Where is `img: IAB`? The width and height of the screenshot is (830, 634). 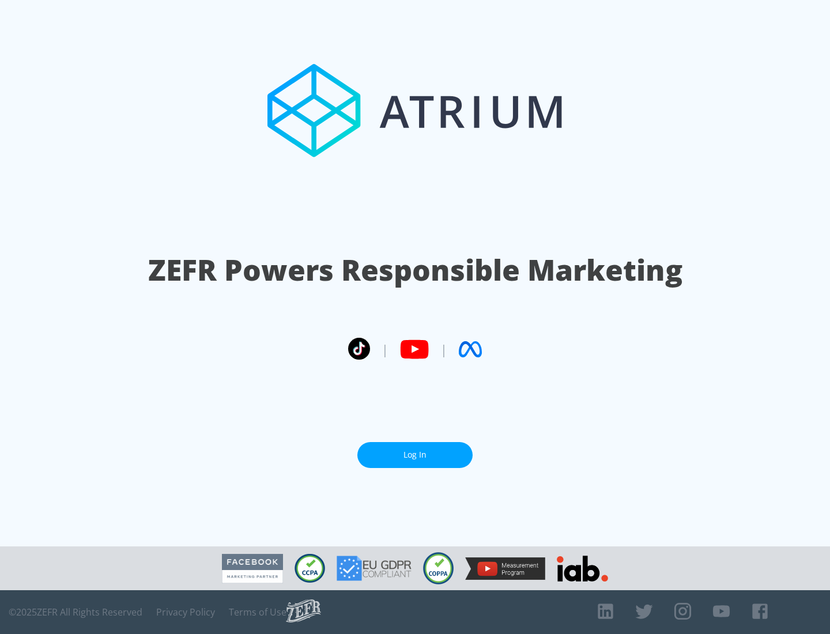 img: IAB is located at coordinates (582, 568).